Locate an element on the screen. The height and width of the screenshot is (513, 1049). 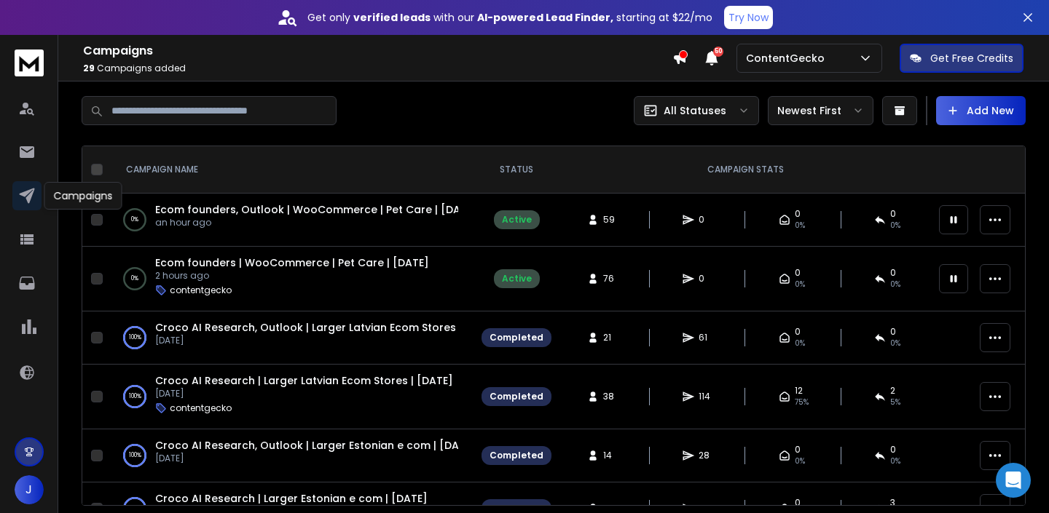
div: Campaigns is located at coordinates (83, 196).